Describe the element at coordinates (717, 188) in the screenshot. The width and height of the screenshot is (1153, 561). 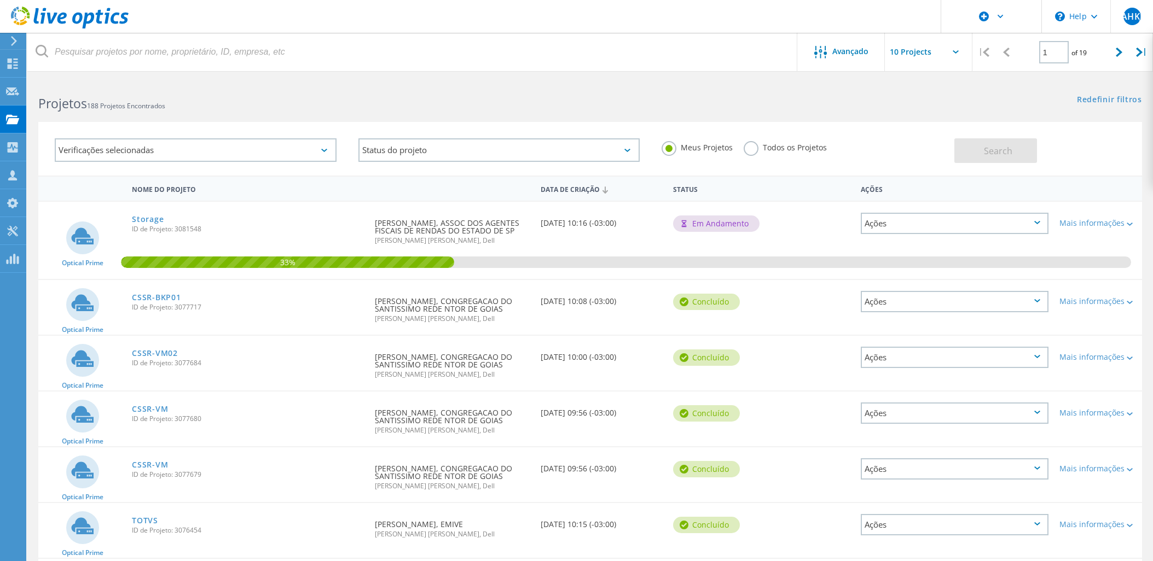
I see `div: Status` at that location.